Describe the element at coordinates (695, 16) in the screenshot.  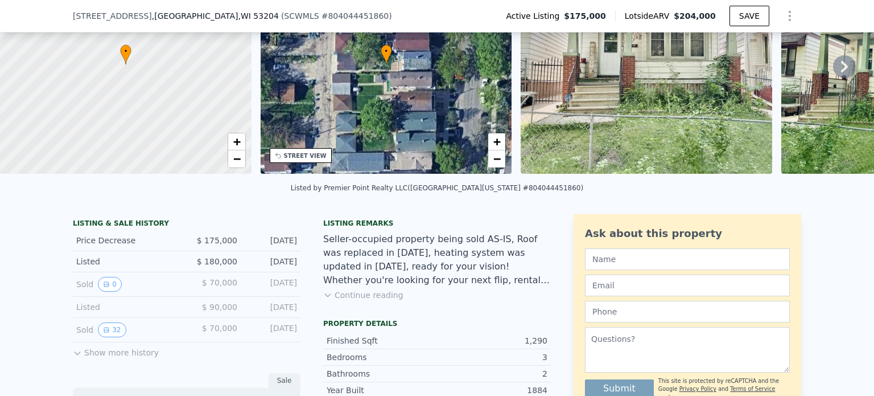
I see `span: $204,000` at that location.